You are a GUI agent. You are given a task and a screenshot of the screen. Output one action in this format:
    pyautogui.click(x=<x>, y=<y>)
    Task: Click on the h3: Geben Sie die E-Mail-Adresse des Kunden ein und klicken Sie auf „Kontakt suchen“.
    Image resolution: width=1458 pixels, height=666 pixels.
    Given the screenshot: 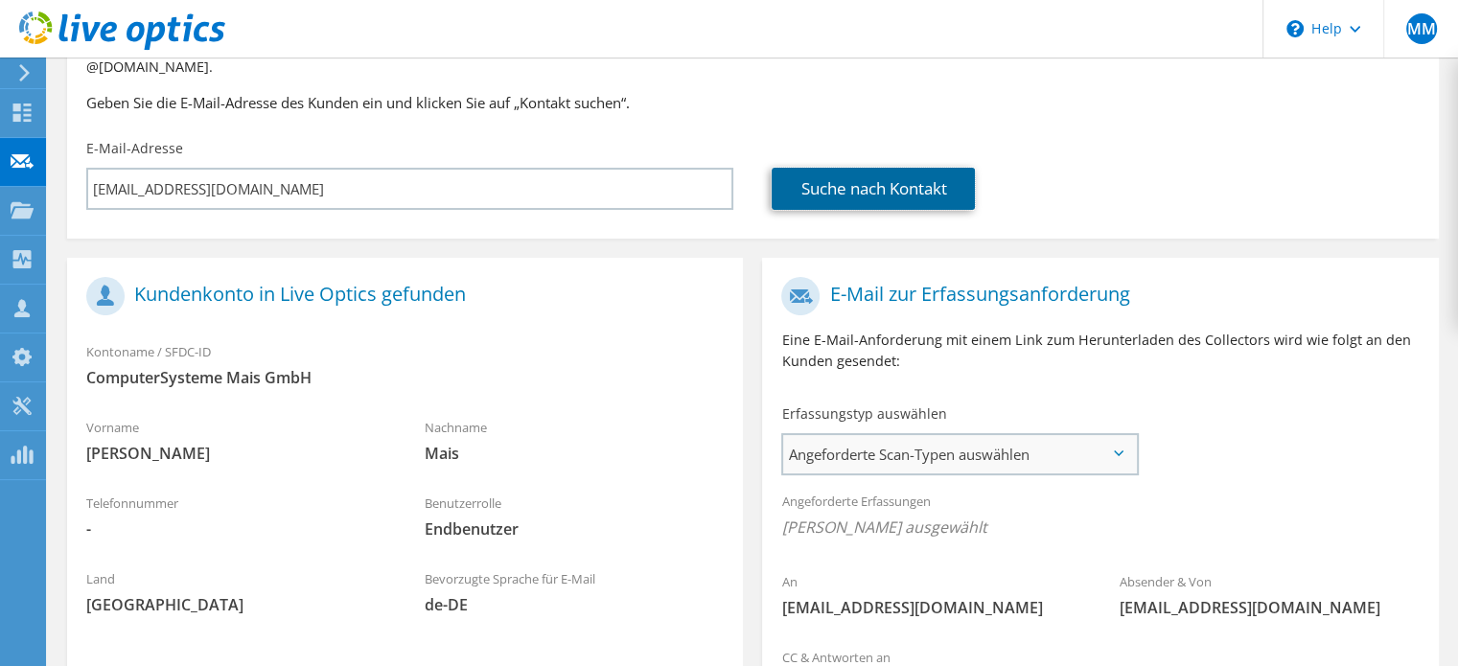 What is the action you would take?
    pyautogui.click(x=753, y=103)
    